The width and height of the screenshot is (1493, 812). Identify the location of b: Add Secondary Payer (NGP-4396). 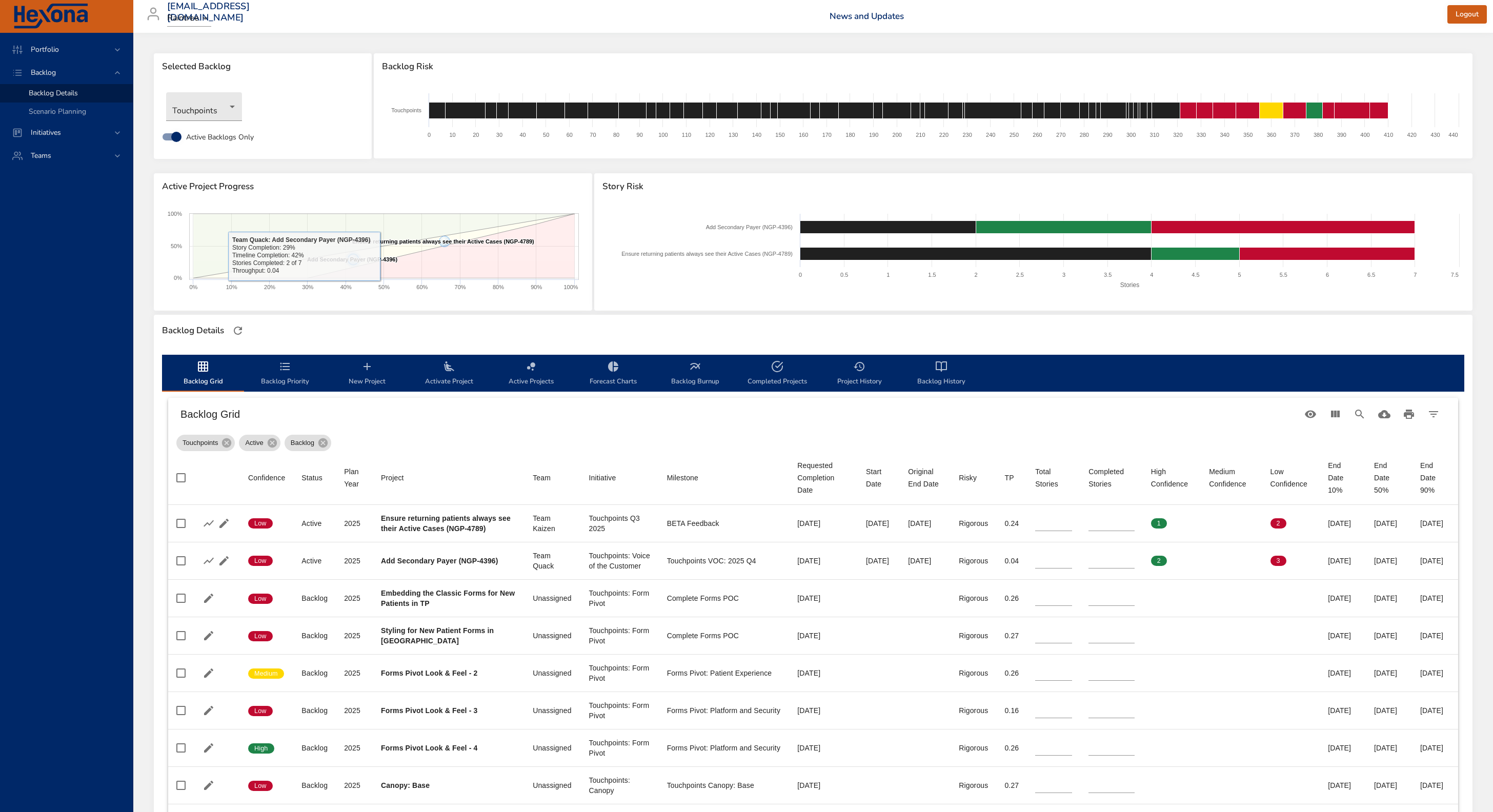
(439, 560).